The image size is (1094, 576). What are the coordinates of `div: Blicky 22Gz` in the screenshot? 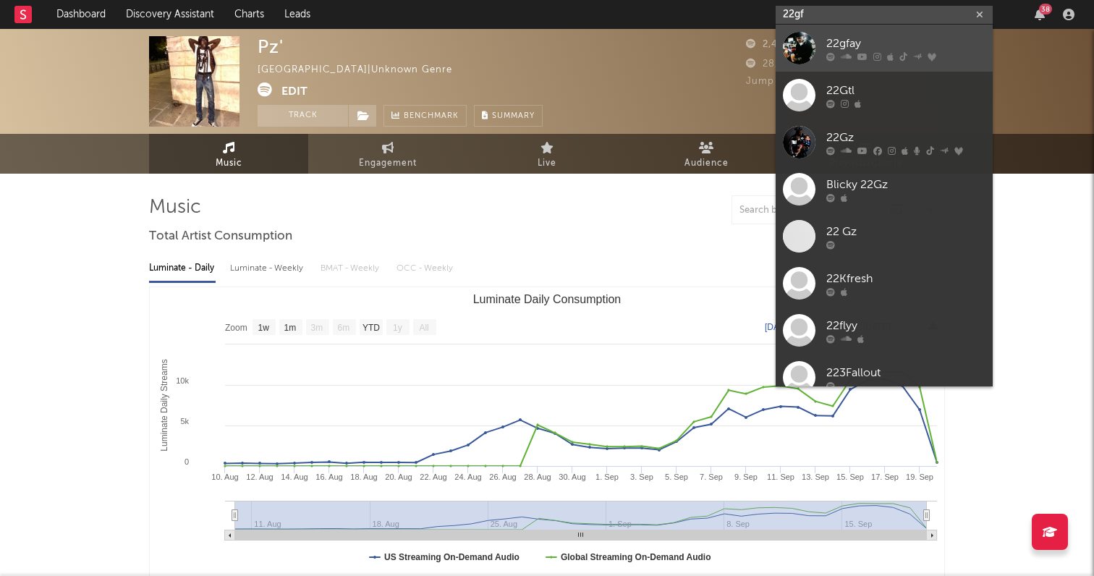 It's located at (906, 185).